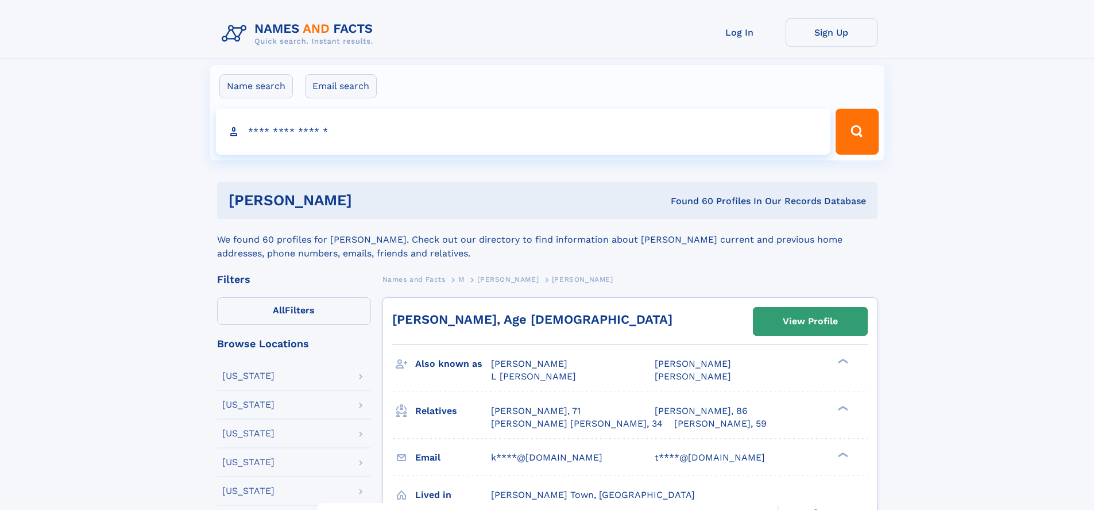 This screenshot has width=1094, height=510. I want to click on h3: Also known as, so click(453, 364).